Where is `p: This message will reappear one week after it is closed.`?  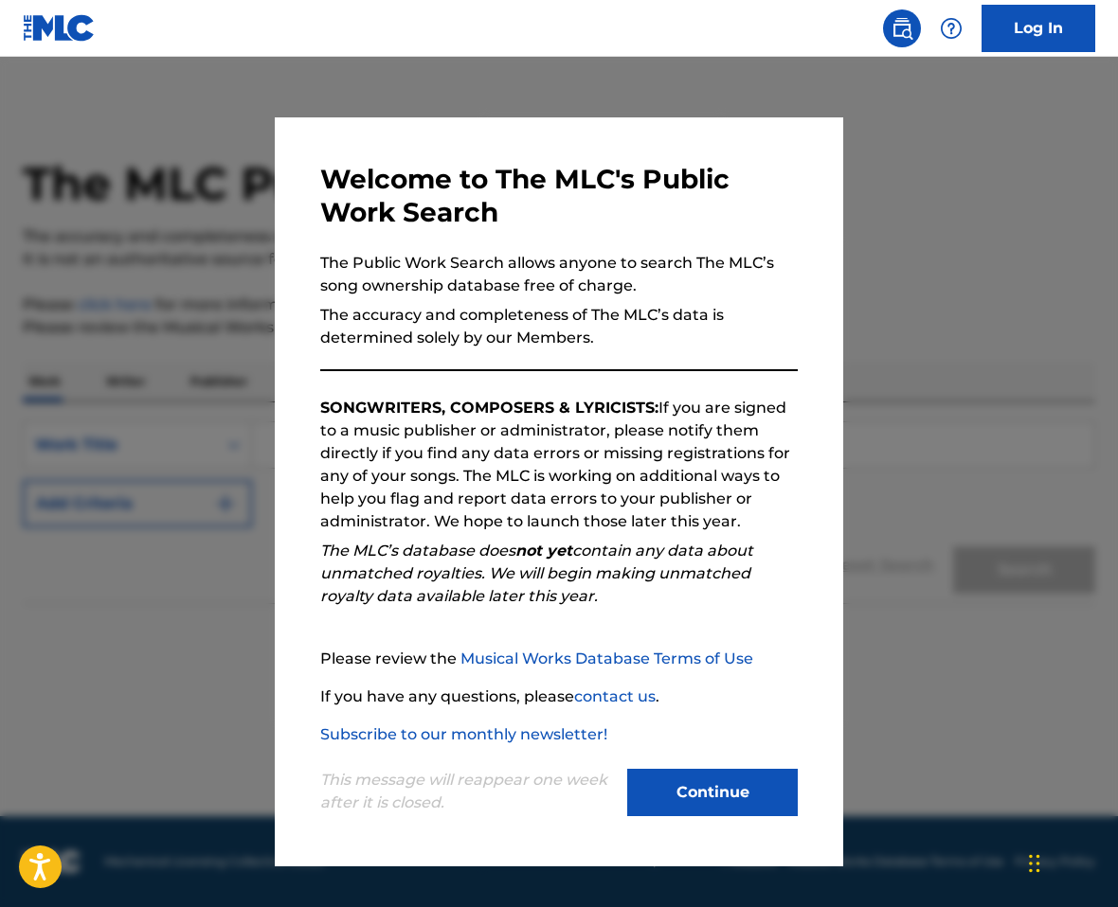 p: This message will reappear one week after it is closed. is located at coordinates (468, 792).